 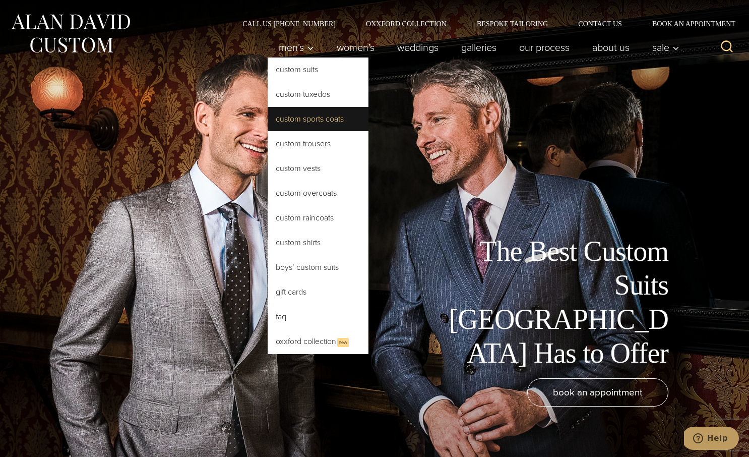 I want to click on a: Custom Overcoats, so click(x=318, y=193).